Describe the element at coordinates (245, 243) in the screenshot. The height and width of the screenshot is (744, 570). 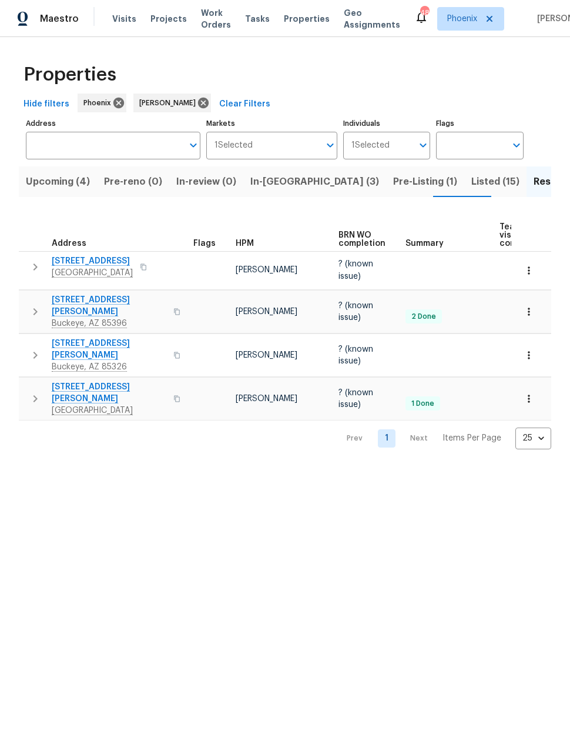
I see `span: HPM` at that location.